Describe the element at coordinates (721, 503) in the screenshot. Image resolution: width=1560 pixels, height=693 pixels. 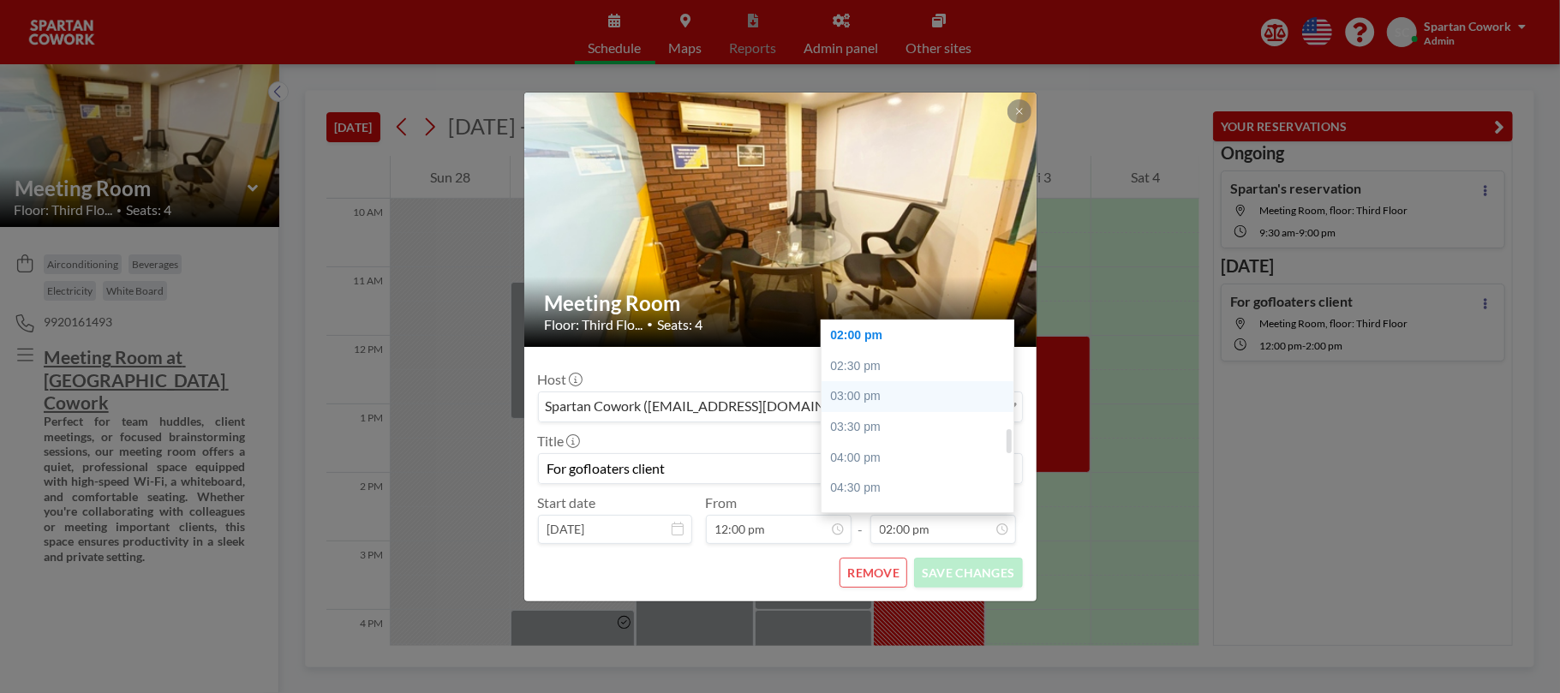
I see `label: From` at that location.